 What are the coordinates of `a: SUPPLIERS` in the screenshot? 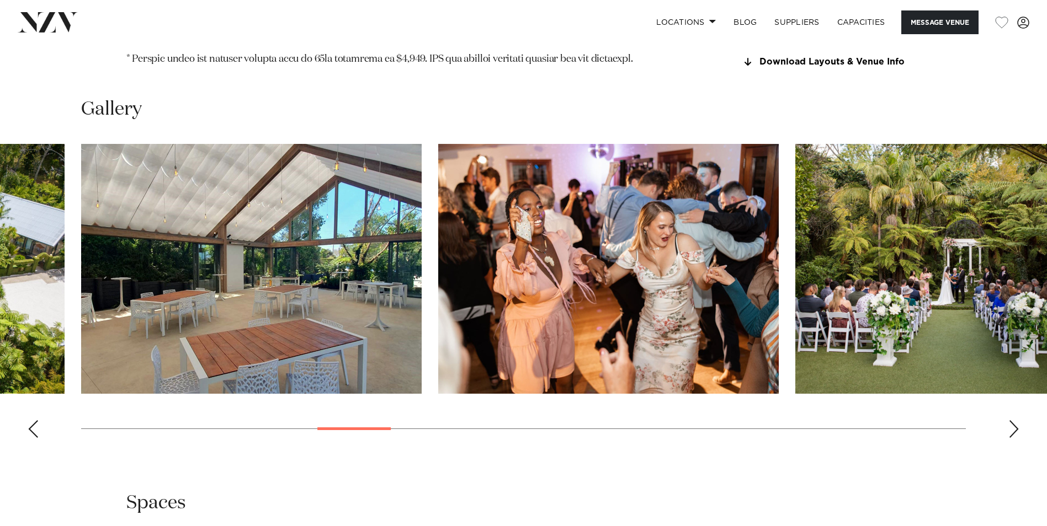 It's located at (796, 22).